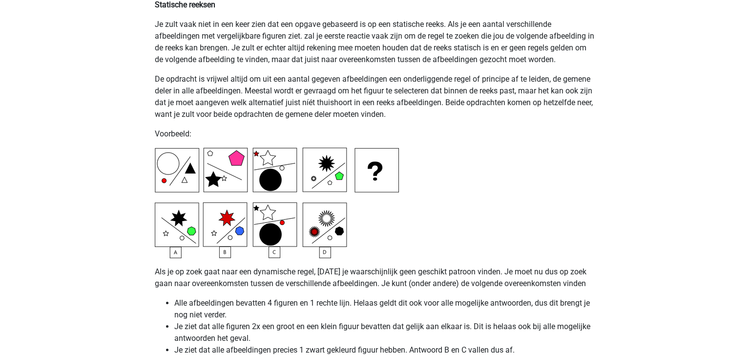  Describe the element at coordinates (375, 97) in the screenshot. I see `p: De opdracht is vrijwel altijd om uit een aantal gegeven afbeeldingen een onderliggende regel of p...` at that location.